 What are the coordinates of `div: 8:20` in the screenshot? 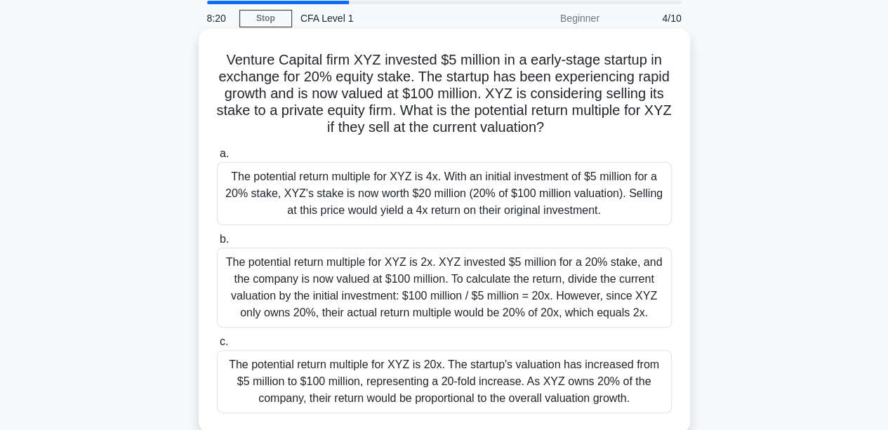 It's located at (219, 18).